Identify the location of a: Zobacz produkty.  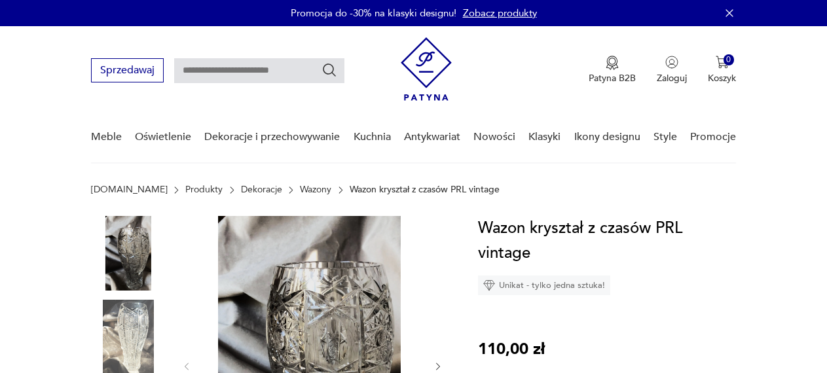
(499, 13).